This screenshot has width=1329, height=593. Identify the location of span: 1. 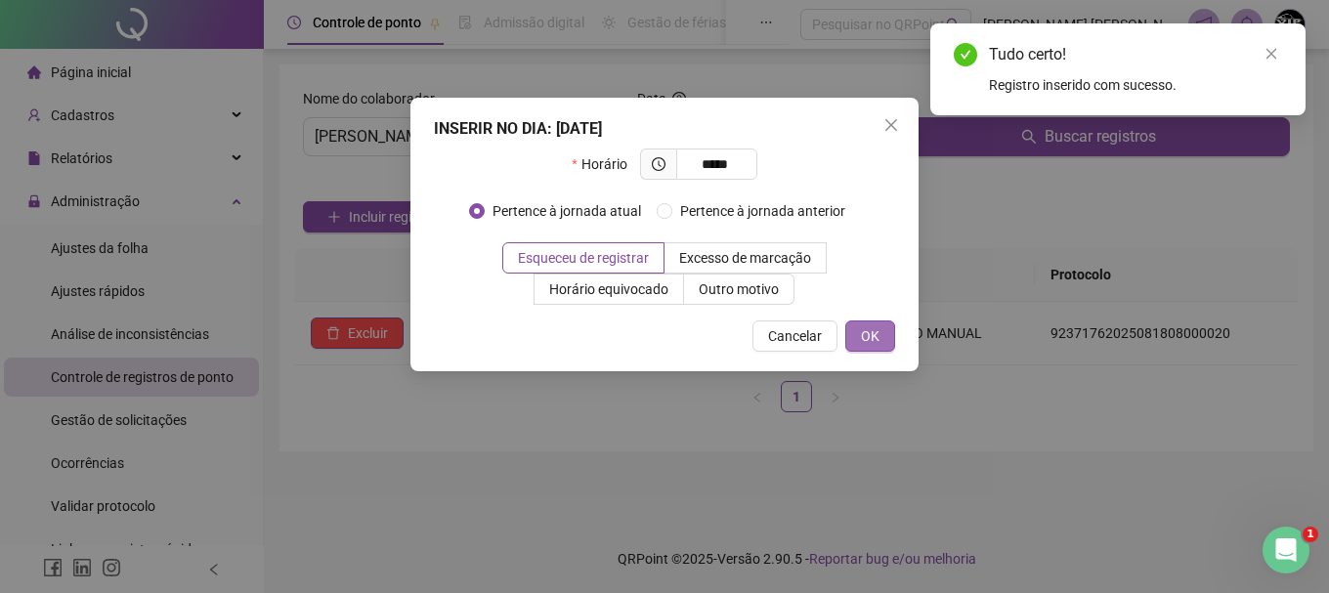
(1310, 535).